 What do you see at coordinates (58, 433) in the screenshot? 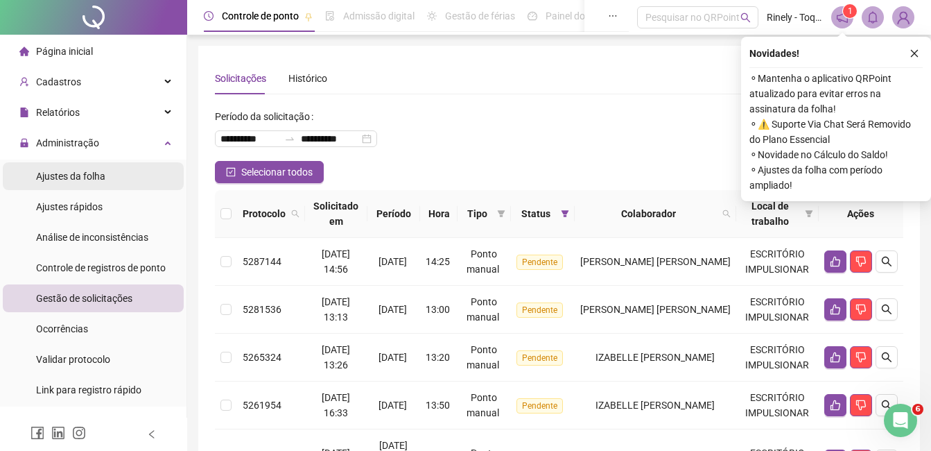
I see `span: linkedin` at bounding box center [58, 433].